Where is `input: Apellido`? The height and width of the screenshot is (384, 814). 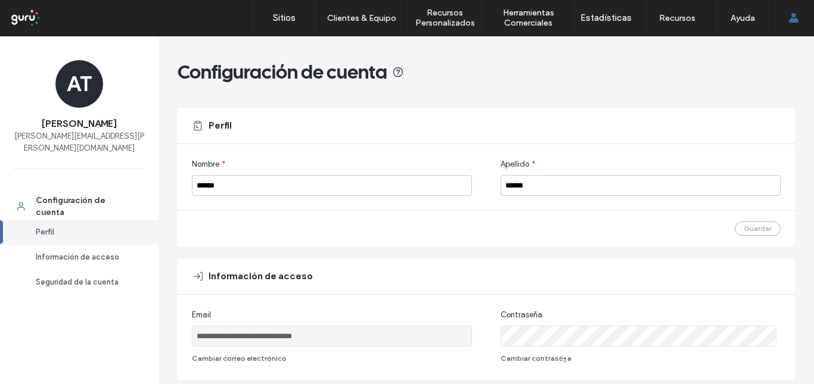 input: Apellido is located at coordinates (641, 185).